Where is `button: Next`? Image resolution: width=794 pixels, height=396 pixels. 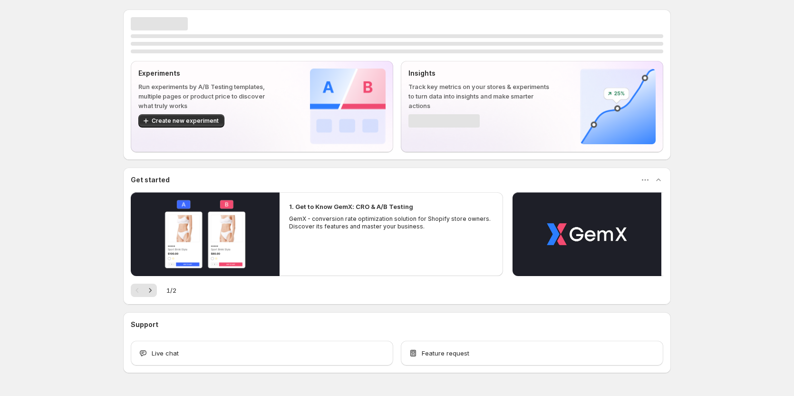
button: Next is located at coordinates (150, 290).